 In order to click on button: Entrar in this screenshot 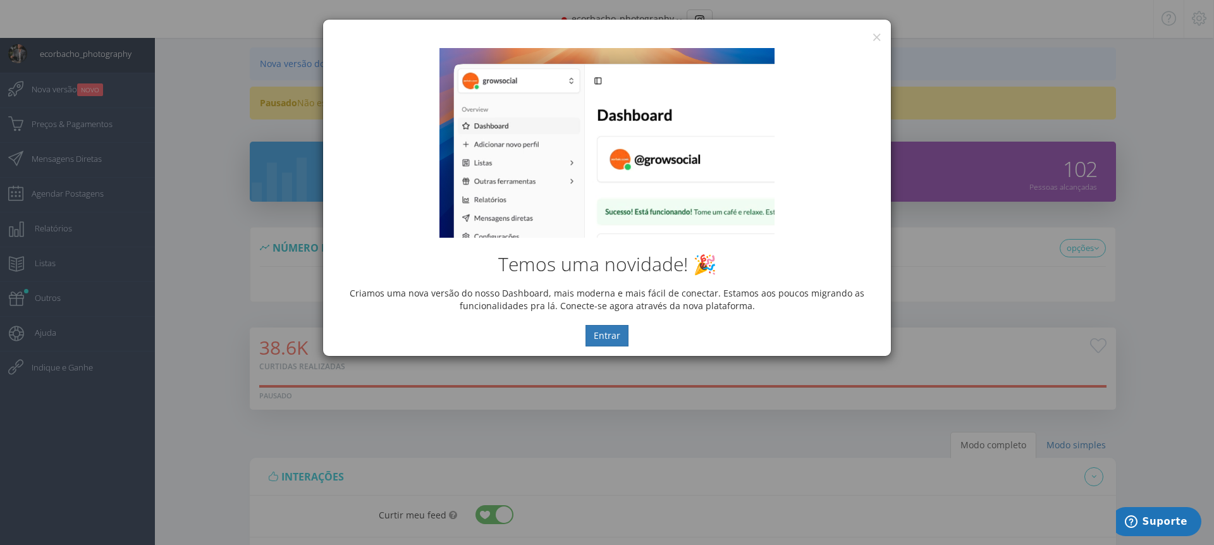, I will do `click(607, 336)`.